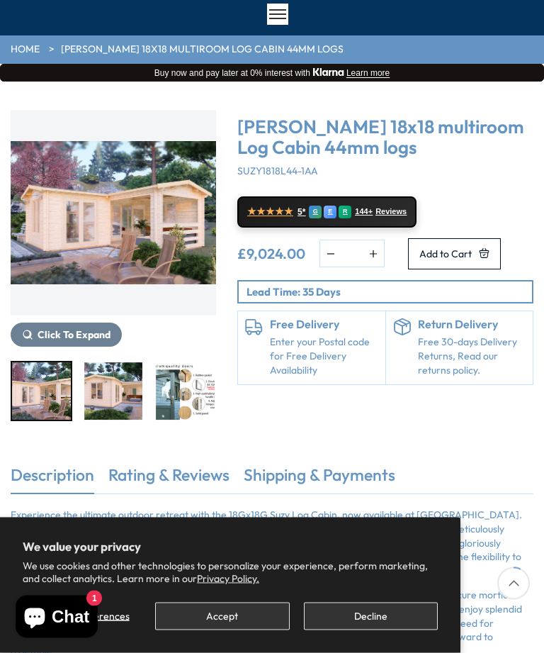  I want to click on button: Click To Expand, so click(66, 335).